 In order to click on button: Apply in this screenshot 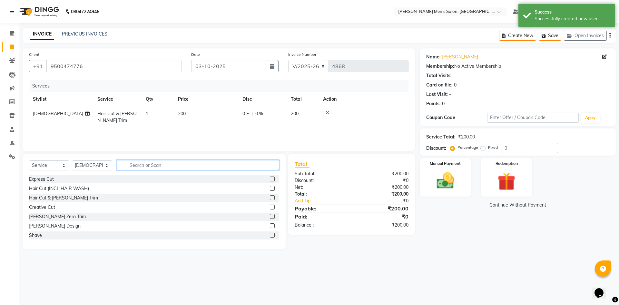, I will do `click(591, 118)`.